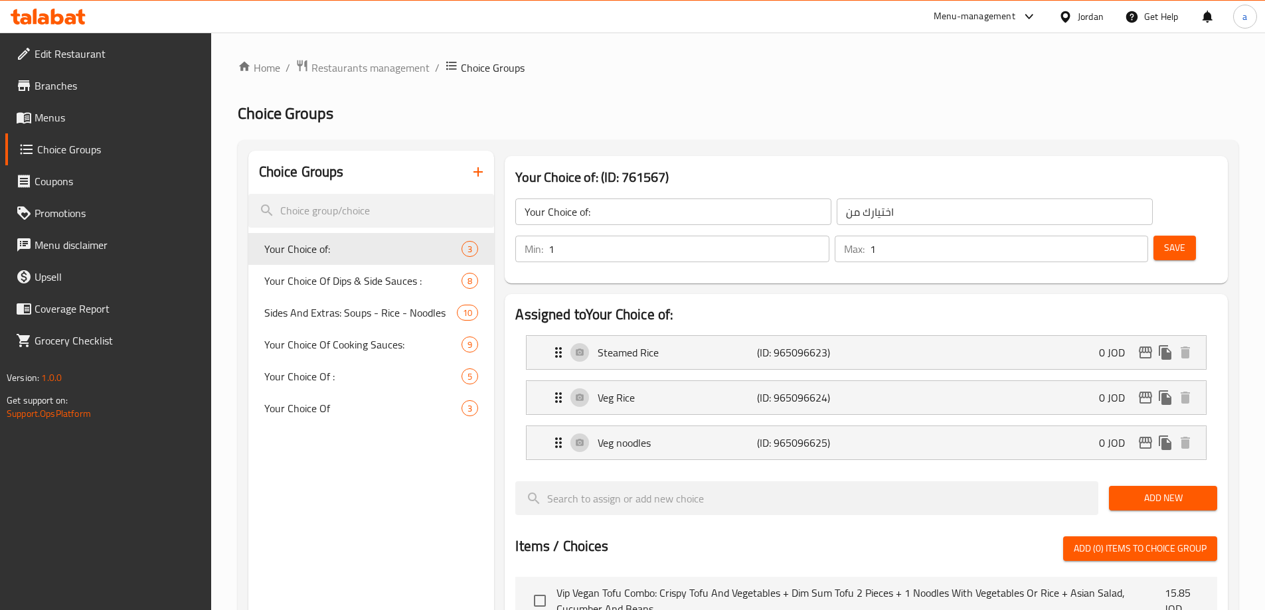  Describe the element at coordinates (118, 181) in the screenshot. I see `span: Coupons` at that location.